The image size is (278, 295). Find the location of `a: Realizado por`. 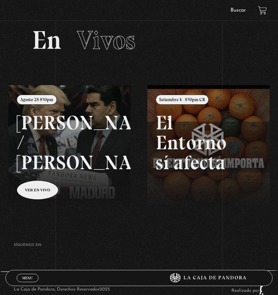

a: Realizado por is located at coordinates (247, 290).